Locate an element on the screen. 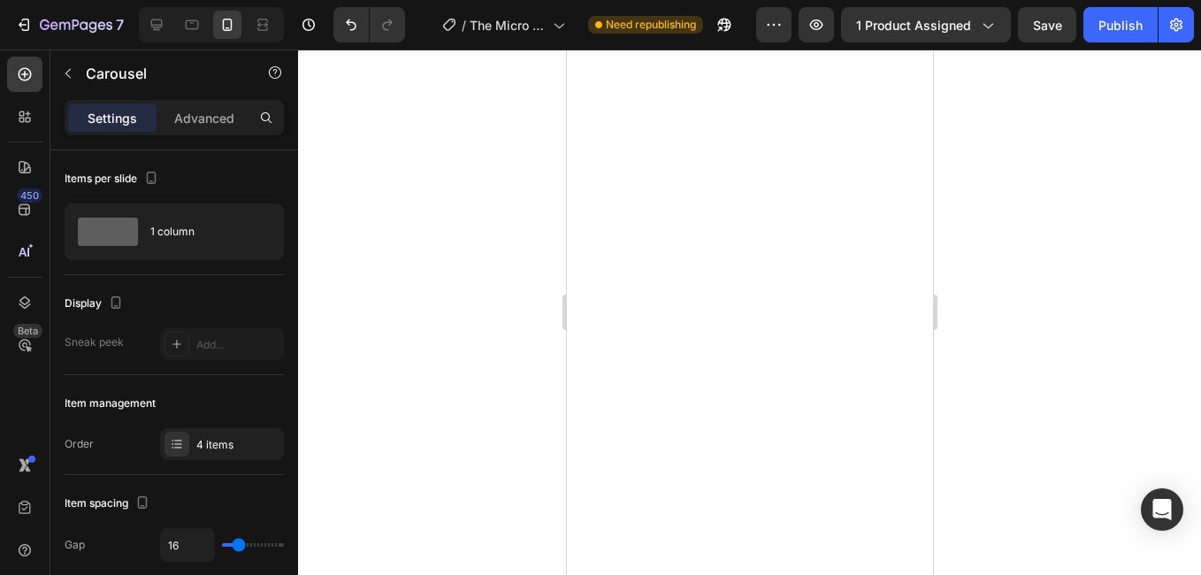 Image resolution: width=1201 pixels, height=575 pixels. div: Display is located at coordinates (96, 303).